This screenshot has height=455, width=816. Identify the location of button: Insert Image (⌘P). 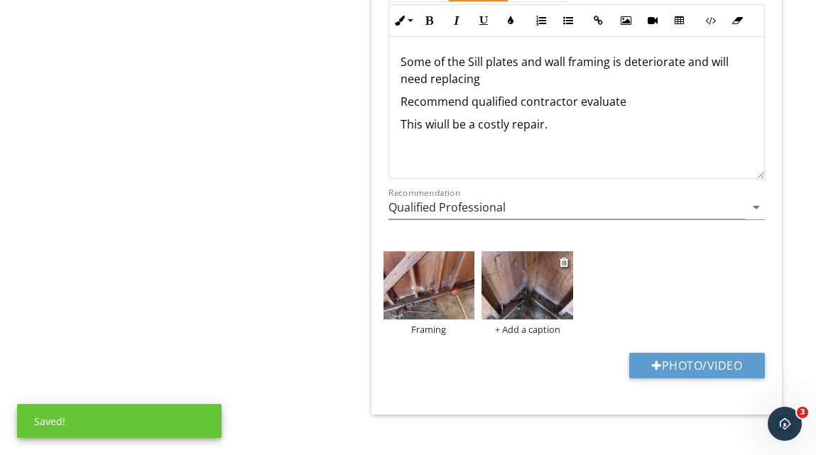
(626, 21).